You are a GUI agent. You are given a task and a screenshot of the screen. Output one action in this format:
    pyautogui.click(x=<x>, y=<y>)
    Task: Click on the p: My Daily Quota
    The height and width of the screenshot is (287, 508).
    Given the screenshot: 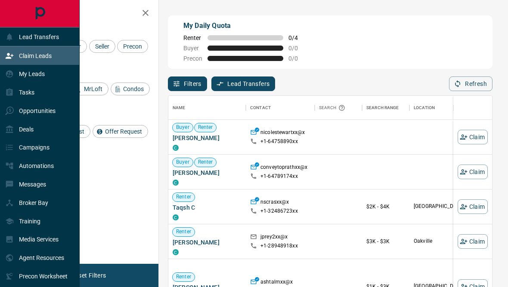 What is the action you would take?
    pyautogui.click(x=245, y=26)
    